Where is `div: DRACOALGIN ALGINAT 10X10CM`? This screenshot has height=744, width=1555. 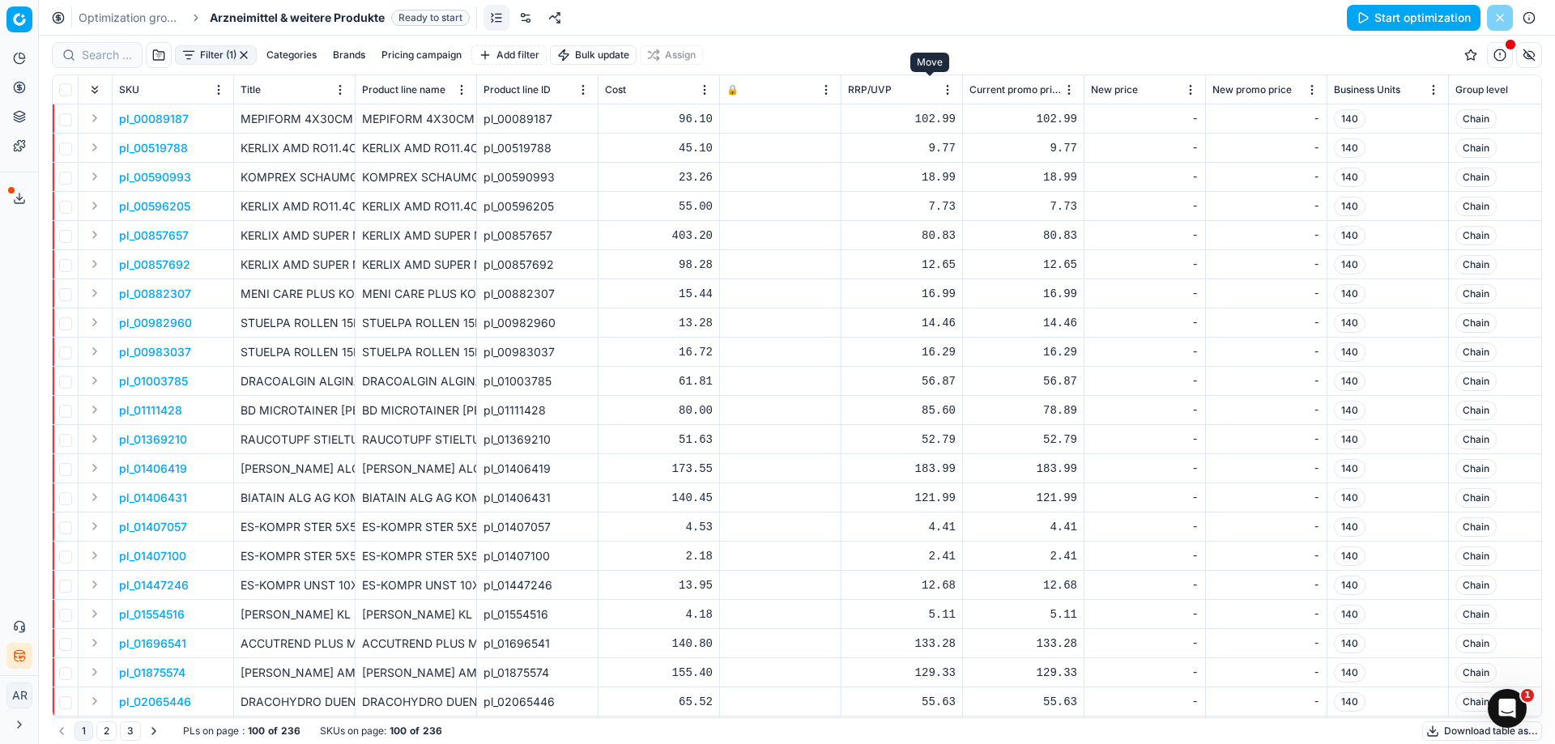
div: DRACOALGIN ALGINAT 10X10CM is located at coordinates (415, 381).